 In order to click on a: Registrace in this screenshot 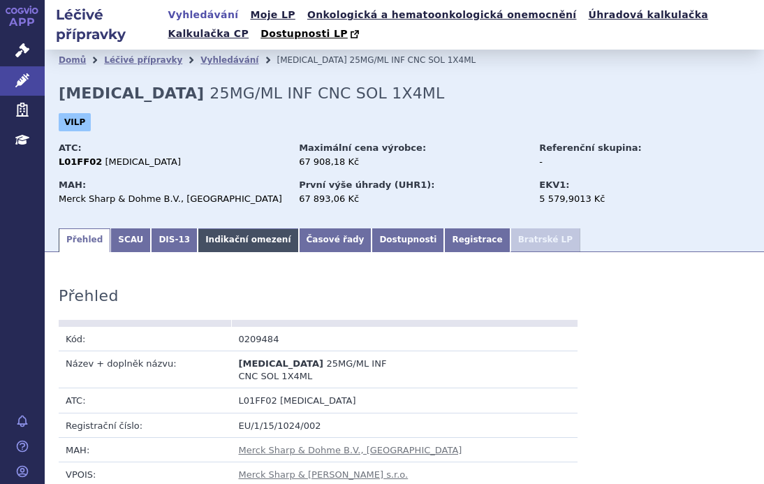, I will do `click(477, 240)`.